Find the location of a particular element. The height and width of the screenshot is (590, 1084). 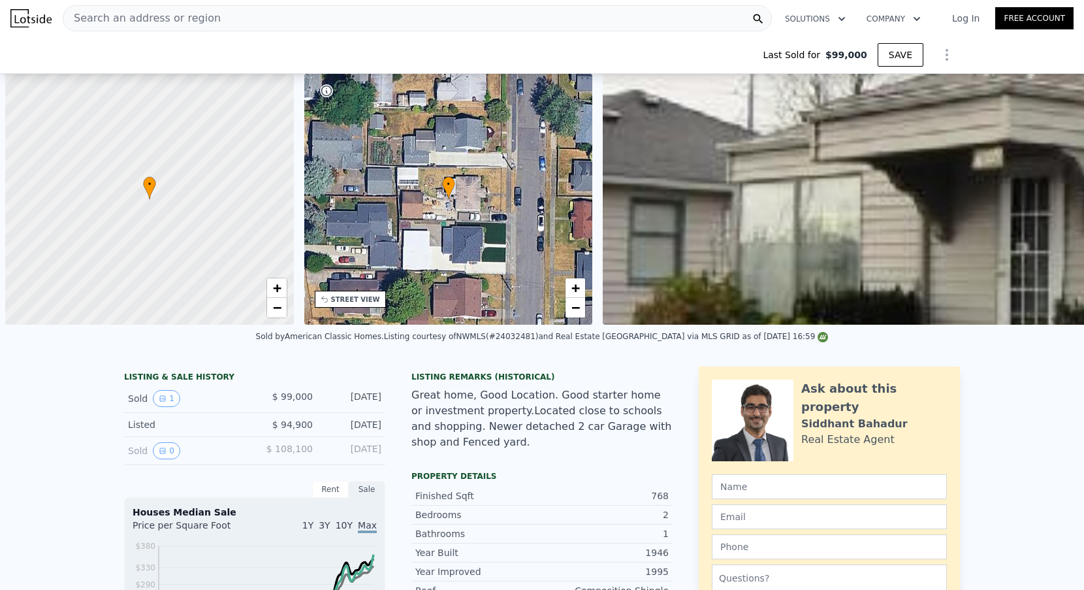

tspan: $380 is located at coordinates (145, 546).